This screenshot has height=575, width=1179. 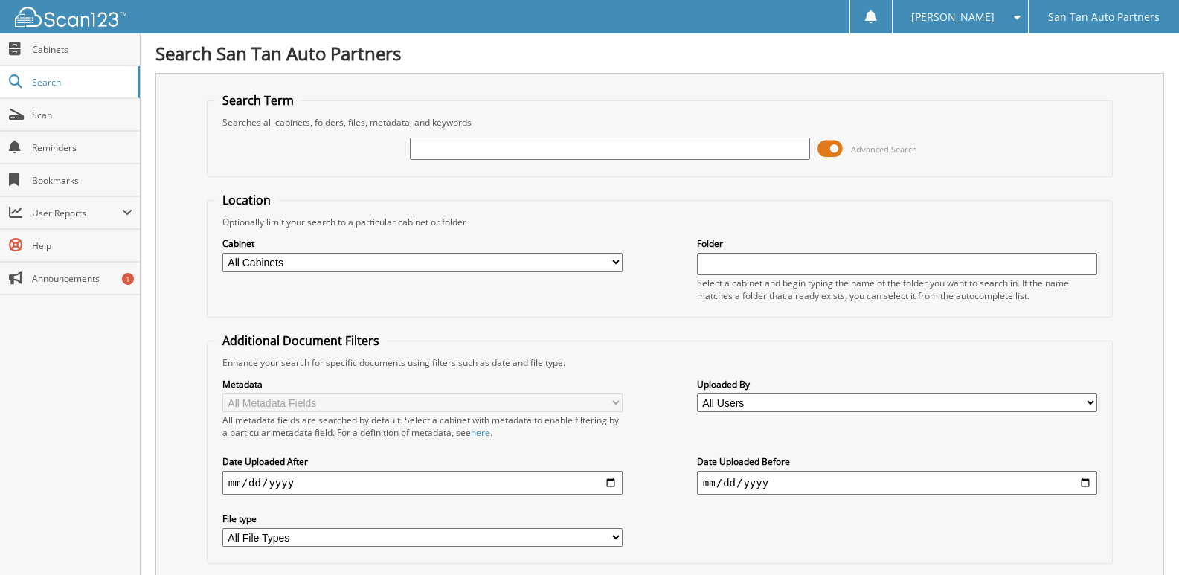 I want to click on input: end, so click(x=897, y=483).